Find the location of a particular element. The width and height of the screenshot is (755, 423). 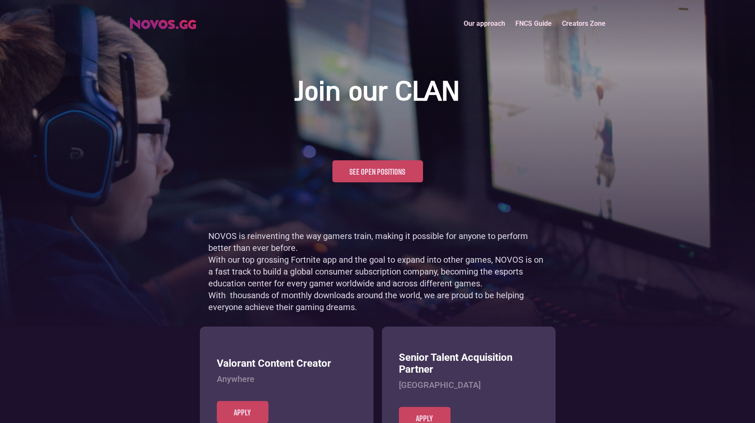

a: Creators Zone is located at coordinates (583, 23).